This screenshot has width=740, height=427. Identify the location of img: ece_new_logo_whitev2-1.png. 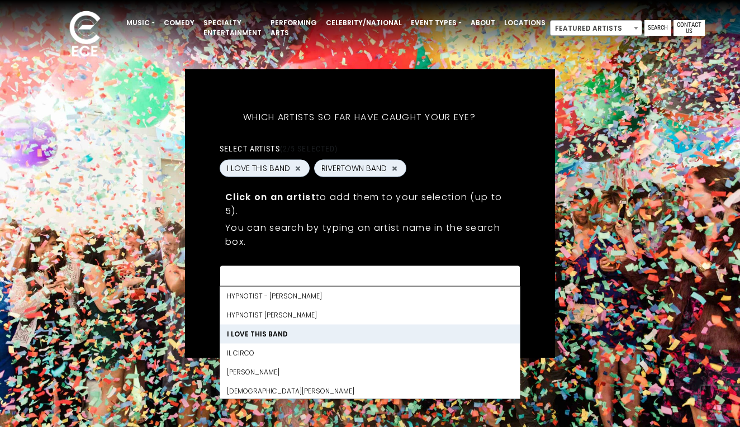
(85, 35).